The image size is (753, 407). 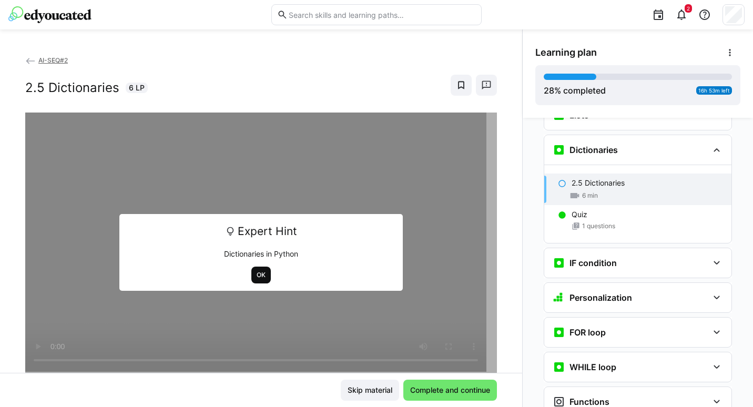 What do you see at coordinates (382, 15) in the screenshot?
I see `input: Search skills and learning paths…` at bounding box center [382, 15].